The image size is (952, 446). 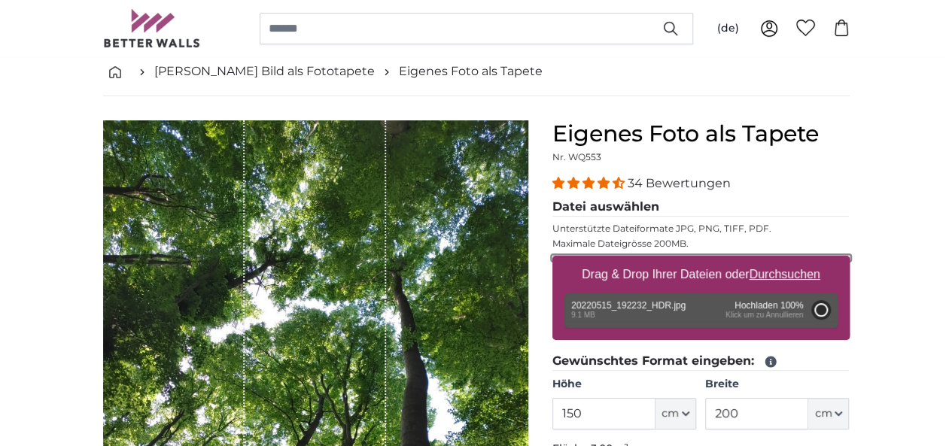 What do you see at coordinates (590, 183) in the screenshot?
I see `span: 4.32 stars` at bounding box center [590, 183].